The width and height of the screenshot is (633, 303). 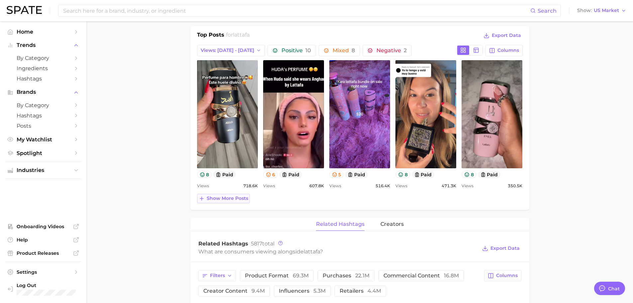 I want to click on h1: Top Posts, so click(x=211, y=36).